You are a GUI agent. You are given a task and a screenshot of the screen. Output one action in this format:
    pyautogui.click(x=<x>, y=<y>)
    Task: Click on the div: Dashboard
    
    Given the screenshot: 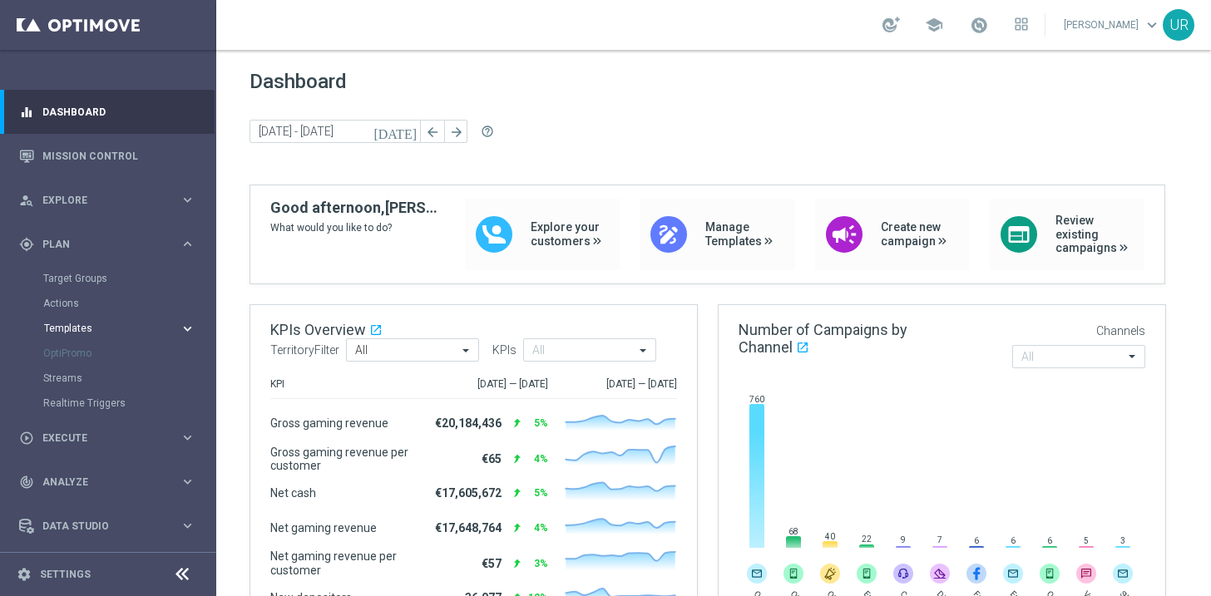 What is the action you would take?
    pyautogui.click(x=107, y=111)
    